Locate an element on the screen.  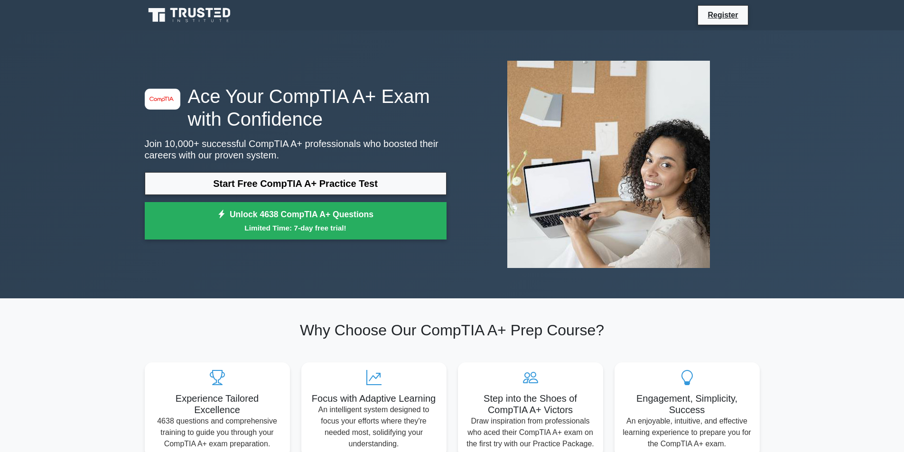
p: 4638 questions and comprehensive training to guide you through your CompTIA A+ exam preparation. is located at coordinates (217, 433).